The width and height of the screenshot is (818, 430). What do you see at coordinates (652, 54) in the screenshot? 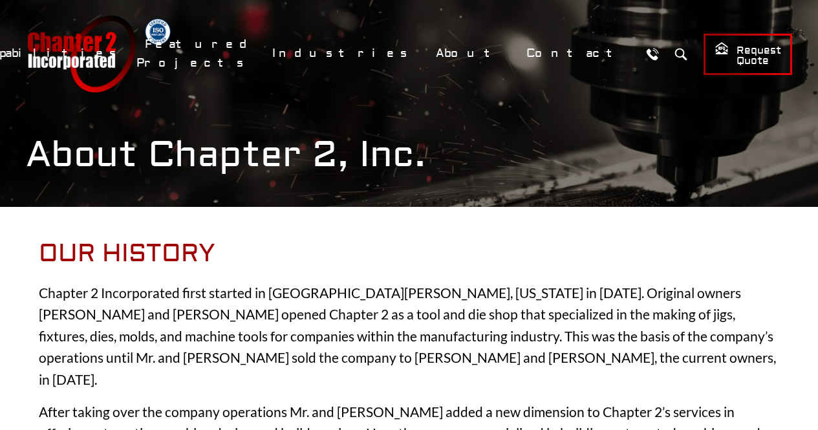
I see `a: Call Us` at bounding box center [652, 54].